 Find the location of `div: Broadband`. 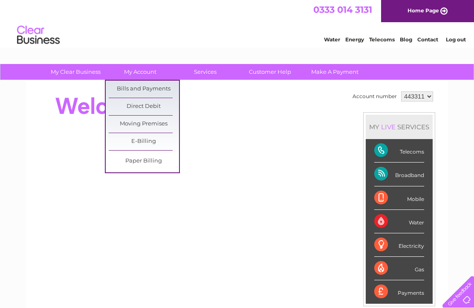

div: Broadband is located at coordinates (399, 174).